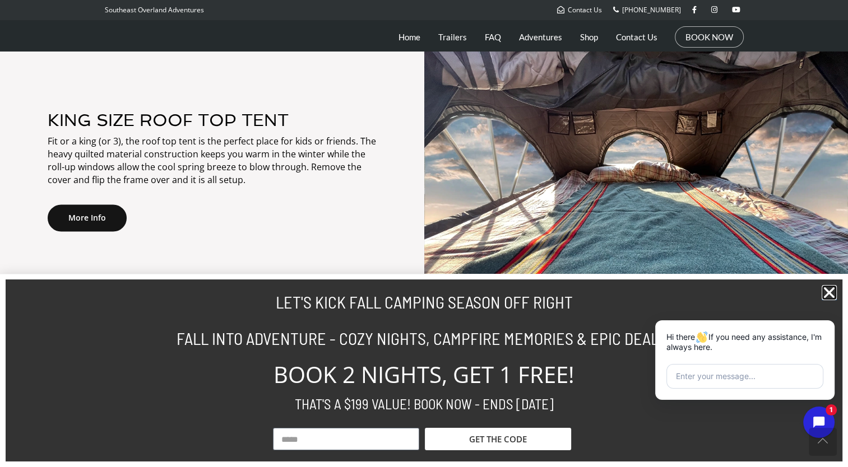  Describe the element at coordinates (212, 120) in the screenshot. I see `h3: KING SIZE ROOF TOP TENT` at that location.